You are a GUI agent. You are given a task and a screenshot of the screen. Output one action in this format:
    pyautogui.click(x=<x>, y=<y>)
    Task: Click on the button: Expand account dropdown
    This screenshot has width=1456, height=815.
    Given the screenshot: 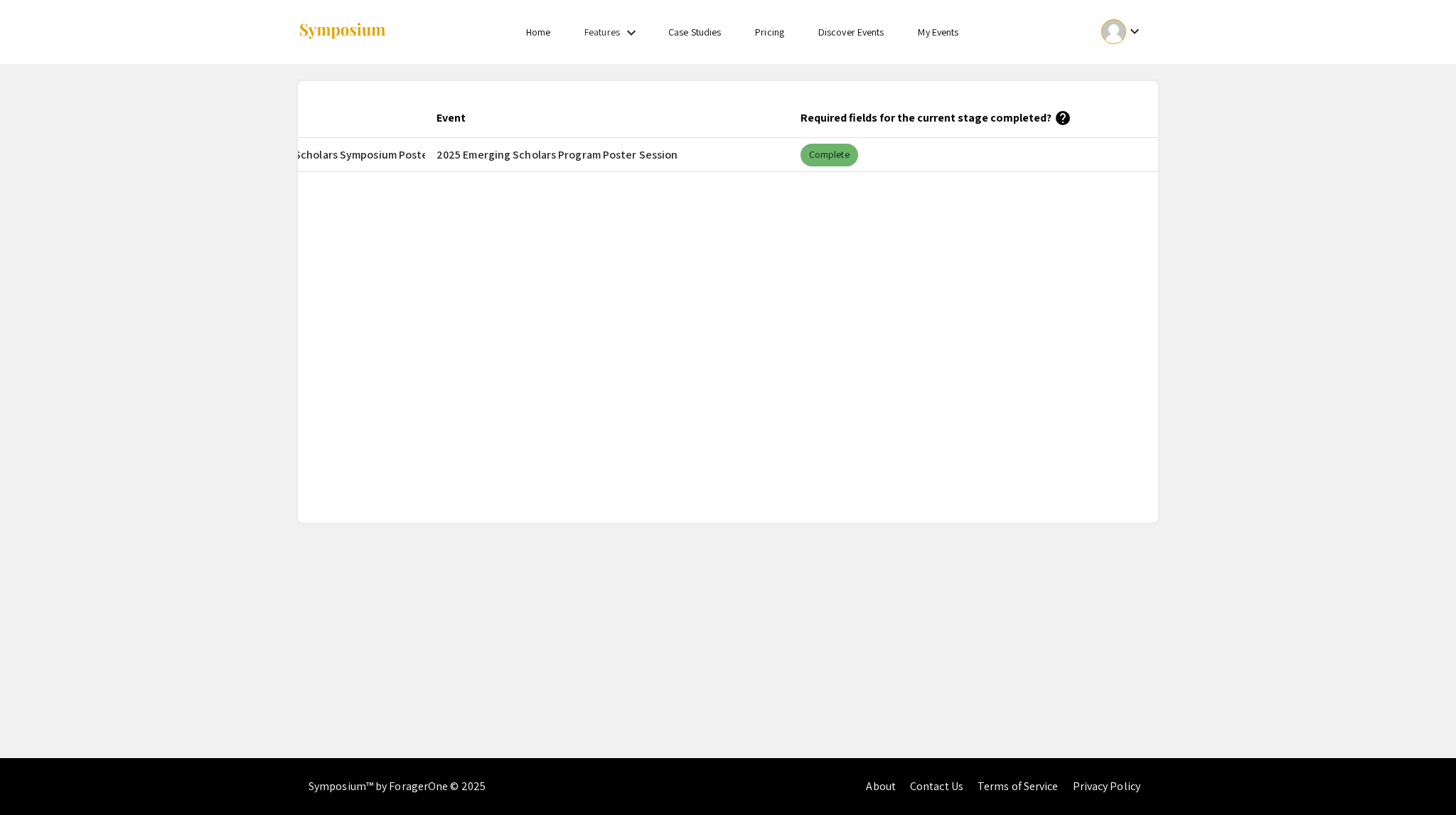 What is the action you would take?
    pyautogui.click(x=1122, y=31)
    